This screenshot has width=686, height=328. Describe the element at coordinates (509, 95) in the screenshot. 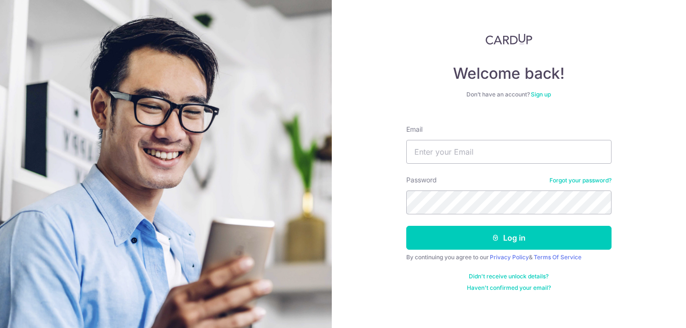

I see `div: Don’t have an account?` at that location.